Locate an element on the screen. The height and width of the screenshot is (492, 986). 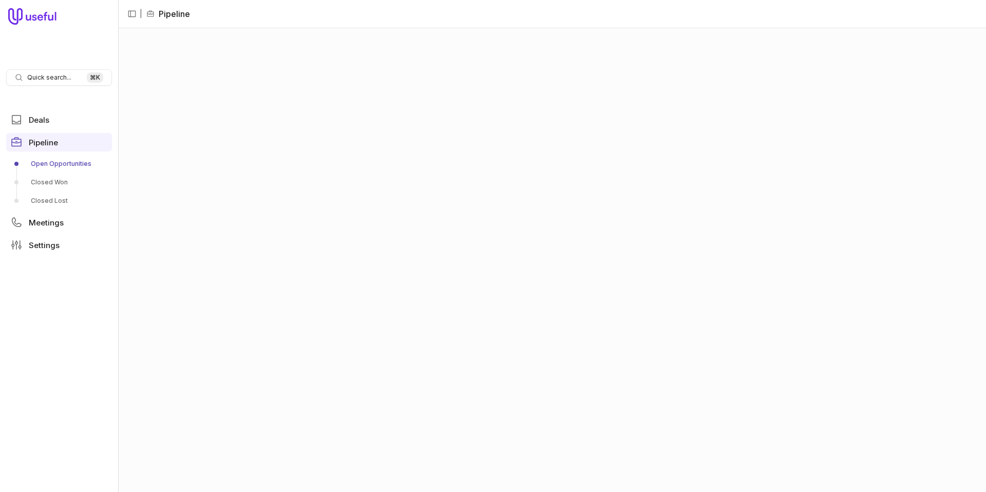
span: Deals is located at coordinates (39, 120).